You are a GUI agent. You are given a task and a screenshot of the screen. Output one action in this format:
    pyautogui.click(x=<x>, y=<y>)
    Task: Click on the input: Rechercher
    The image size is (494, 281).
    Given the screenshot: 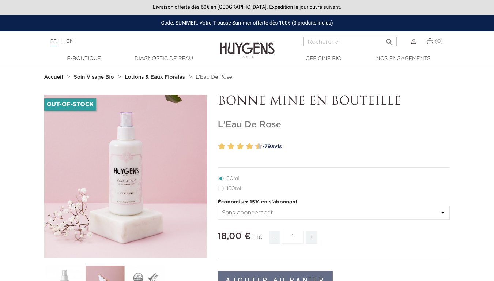 What is the action you would take?
    pyautogui.click(x=350, y=42)
    